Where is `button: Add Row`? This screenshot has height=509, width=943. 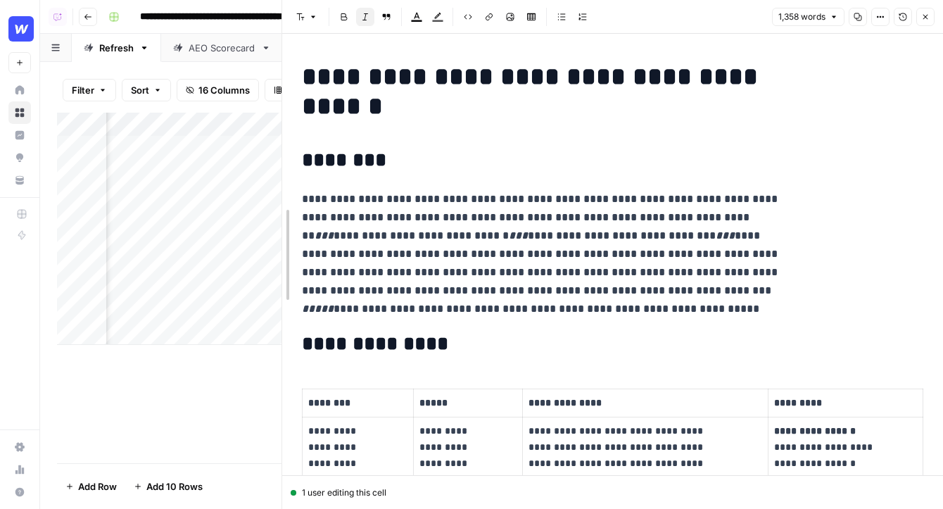 button: Add Row is located at coordinates (91, 486).